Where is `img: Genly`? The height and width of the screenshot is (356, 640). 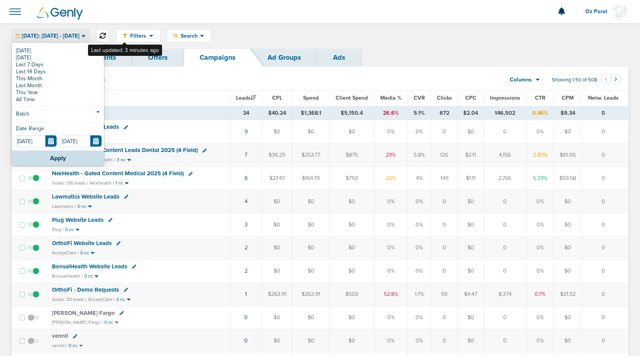
img: Genly is located at coordinates (60, 14).